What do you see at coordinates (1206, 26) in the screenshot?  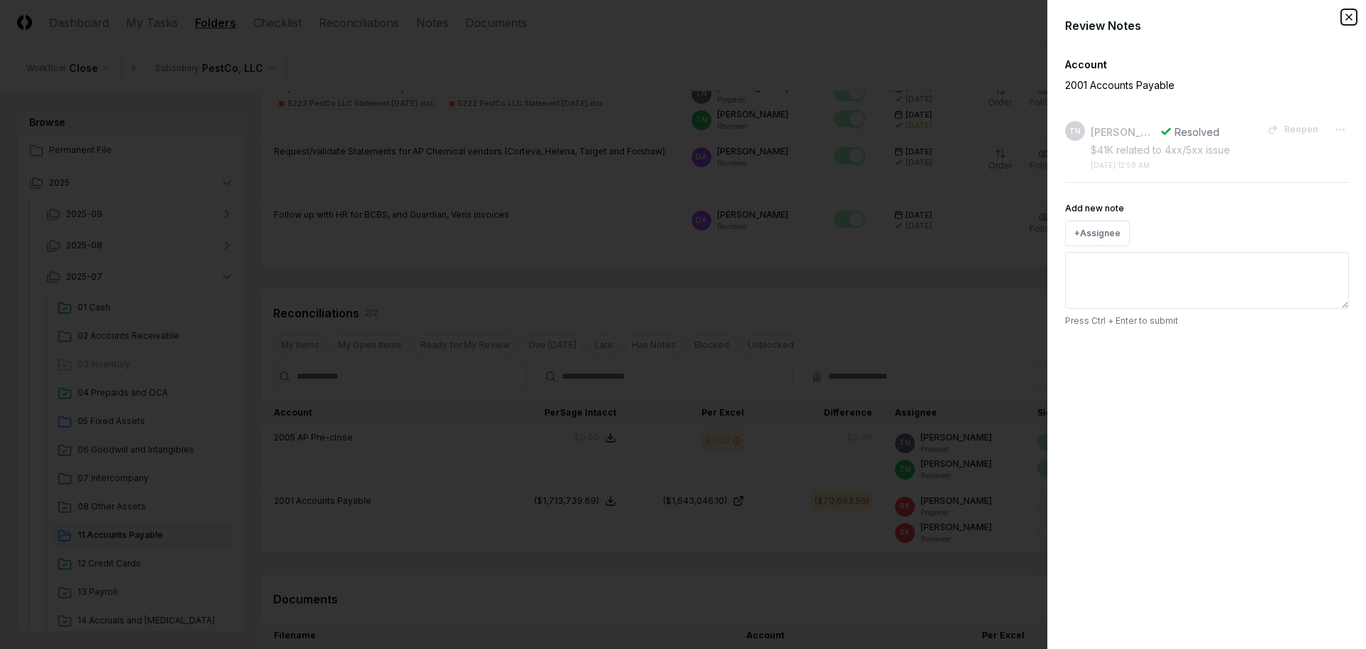 I see `div: Review Notes` at bounding box center [1206, 26].